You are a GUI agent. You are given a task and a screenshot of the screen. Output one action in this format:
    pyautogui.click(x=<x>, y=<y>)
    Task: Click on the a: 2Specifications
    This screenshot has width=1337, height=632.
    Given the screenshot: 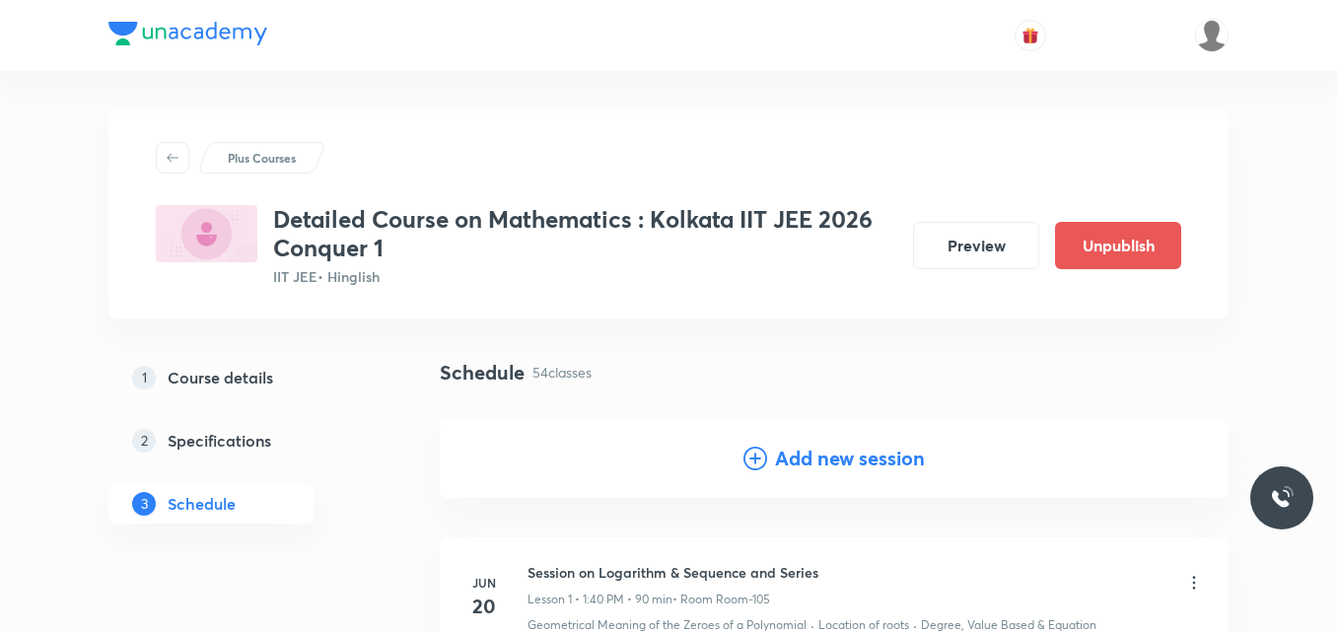 What is the action you would take?
    pyautogui.click(x=243, y=441)
    